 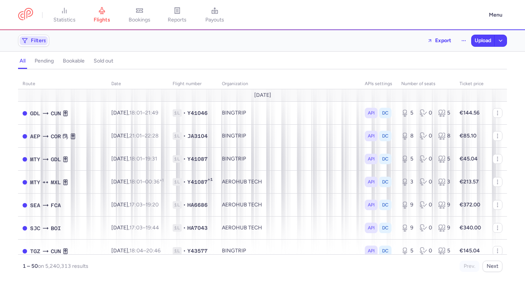 What do you see at coordinates (152, 112) in the screenshot?
I see `time: 21:49` at bounding box center [152, 112].